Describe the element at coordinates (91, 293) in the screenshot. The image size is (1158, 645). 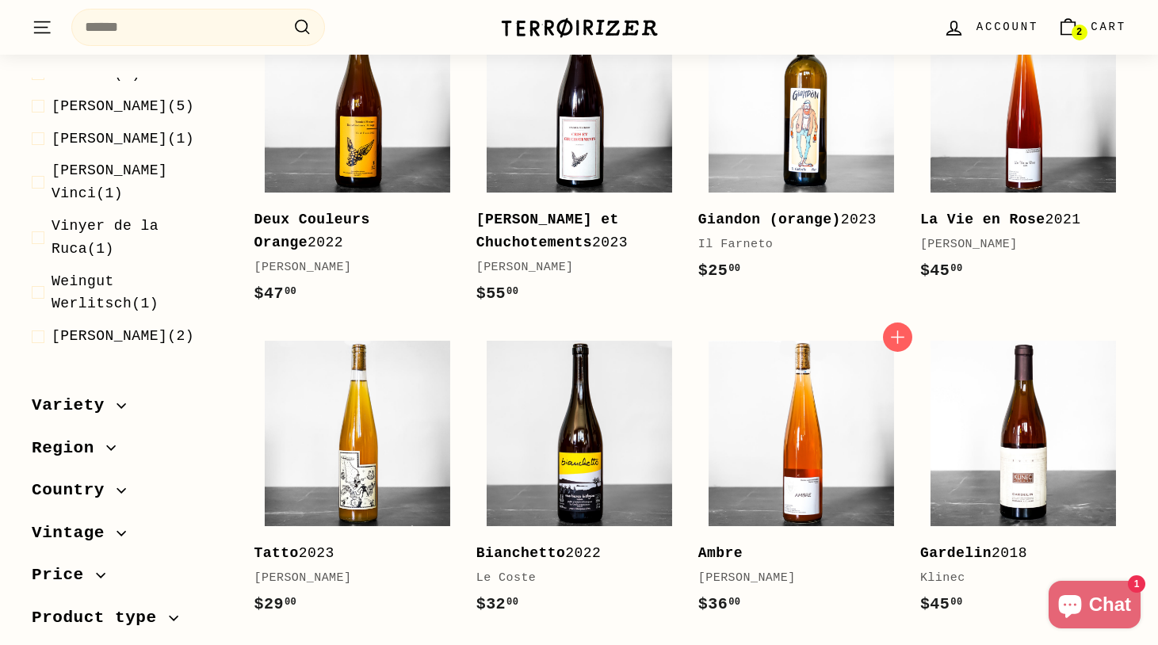
I see `span: Weingut Werlitsch` at that location.